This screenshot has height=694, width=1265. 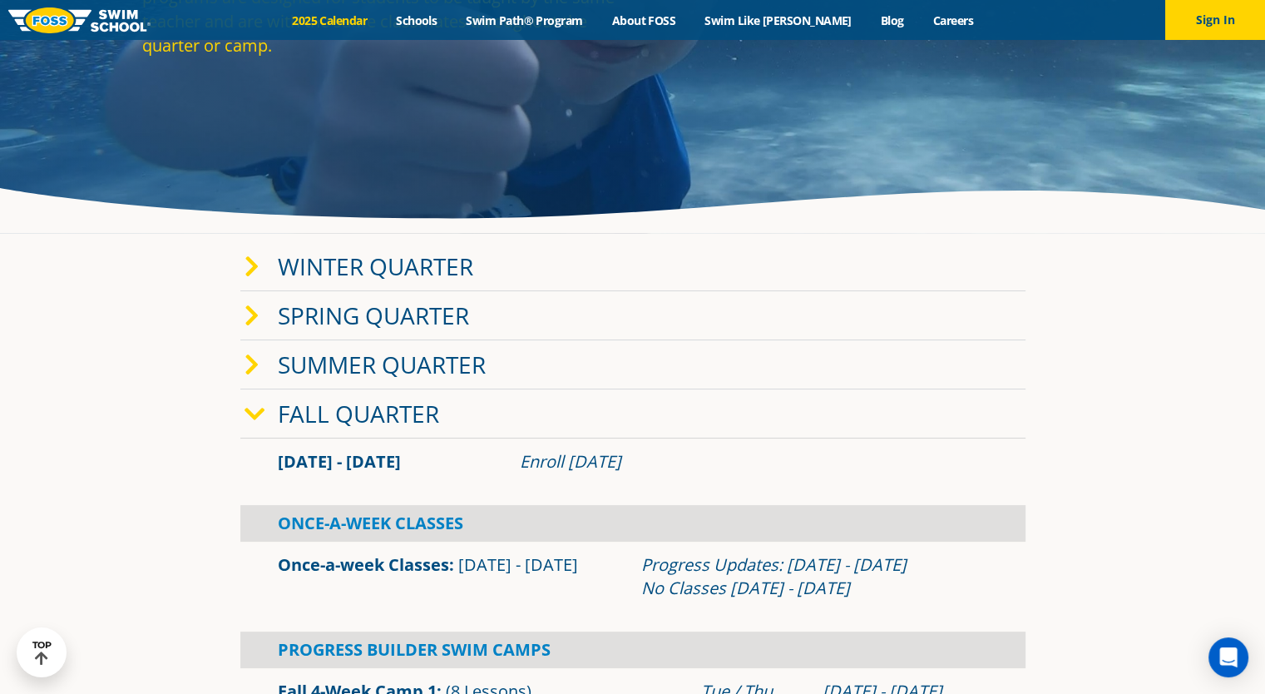 What do you see at coordinates (373, 315) in the screenshot?
I see `a: Spring Quarter` at bounding box center [373, 315].